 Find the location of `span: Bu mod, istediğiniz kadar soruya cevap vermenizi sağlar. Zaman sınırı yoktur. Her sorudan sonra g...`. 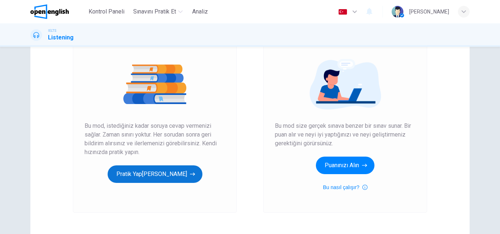

span: Bu mod, istediğiniz kadar soruya cevap vermenizi sağlar. Zaman sınırı yoktur. Her sorudan sonra g... is located at coordinates (155, 139).